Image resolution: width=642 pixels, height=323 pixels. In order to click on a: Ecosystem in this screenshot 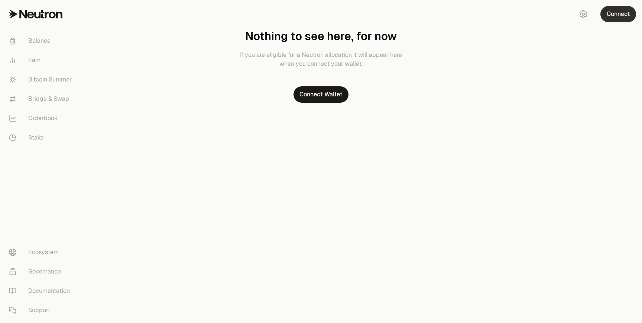, I will do `click(42, 252)`.